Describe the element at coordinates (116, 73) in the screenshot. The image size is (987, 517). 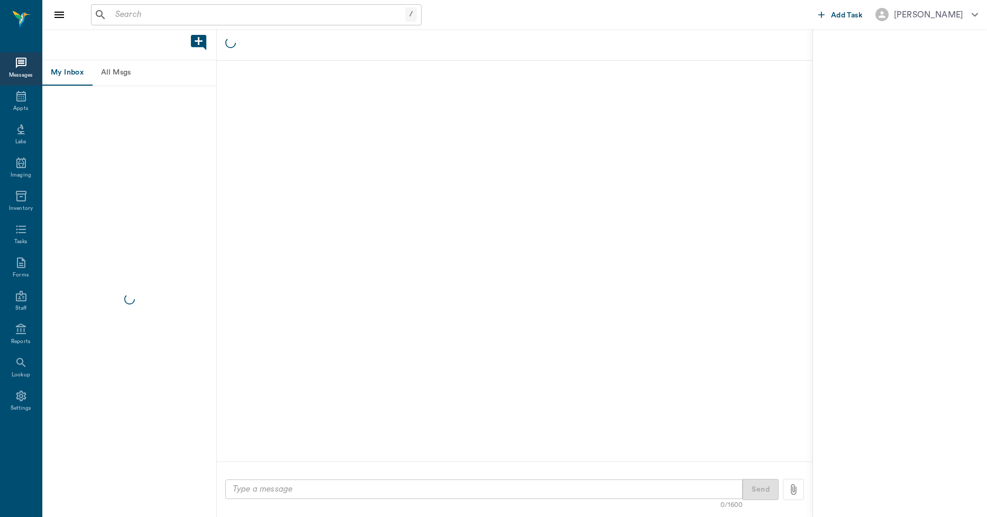
I see `button: All Msgs` at that location.